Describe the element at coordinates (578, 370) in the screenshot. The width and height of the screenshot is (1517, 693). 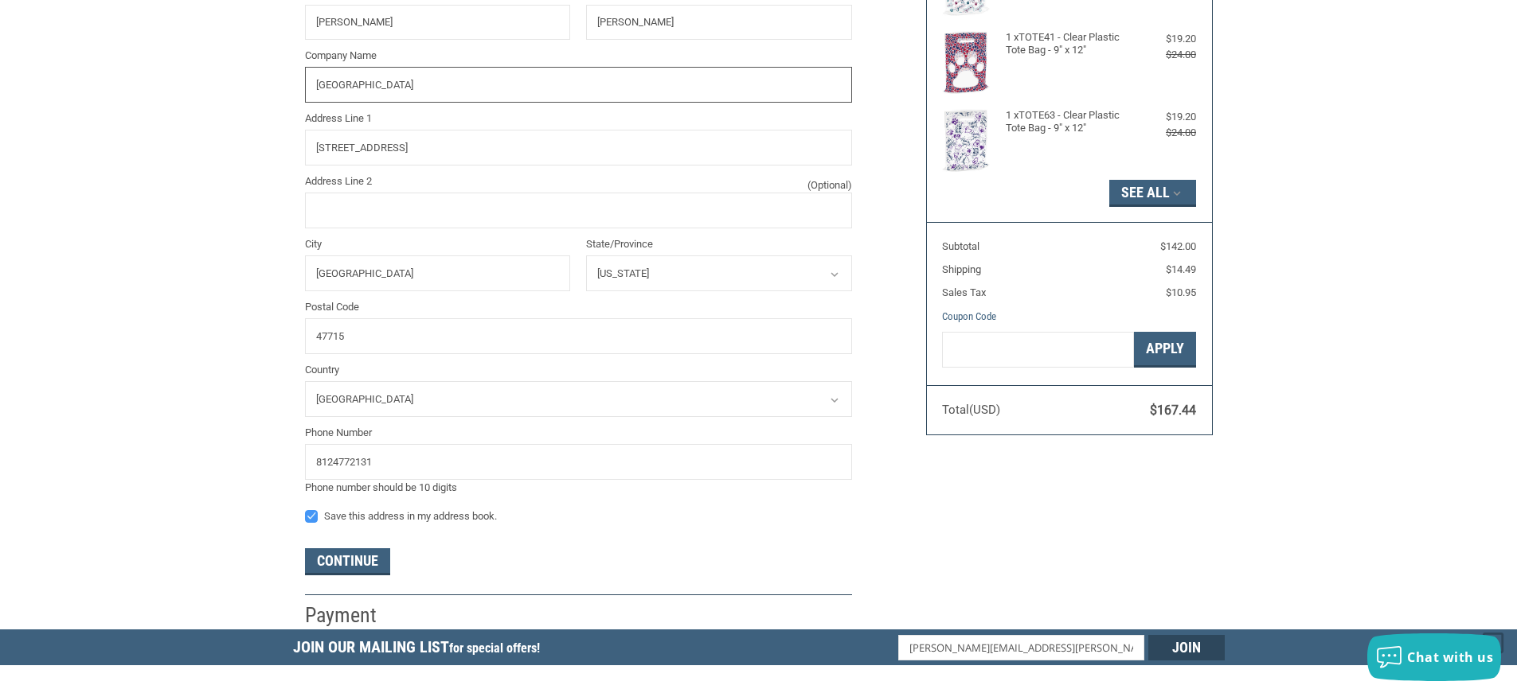
I see `label: Country` at that location.